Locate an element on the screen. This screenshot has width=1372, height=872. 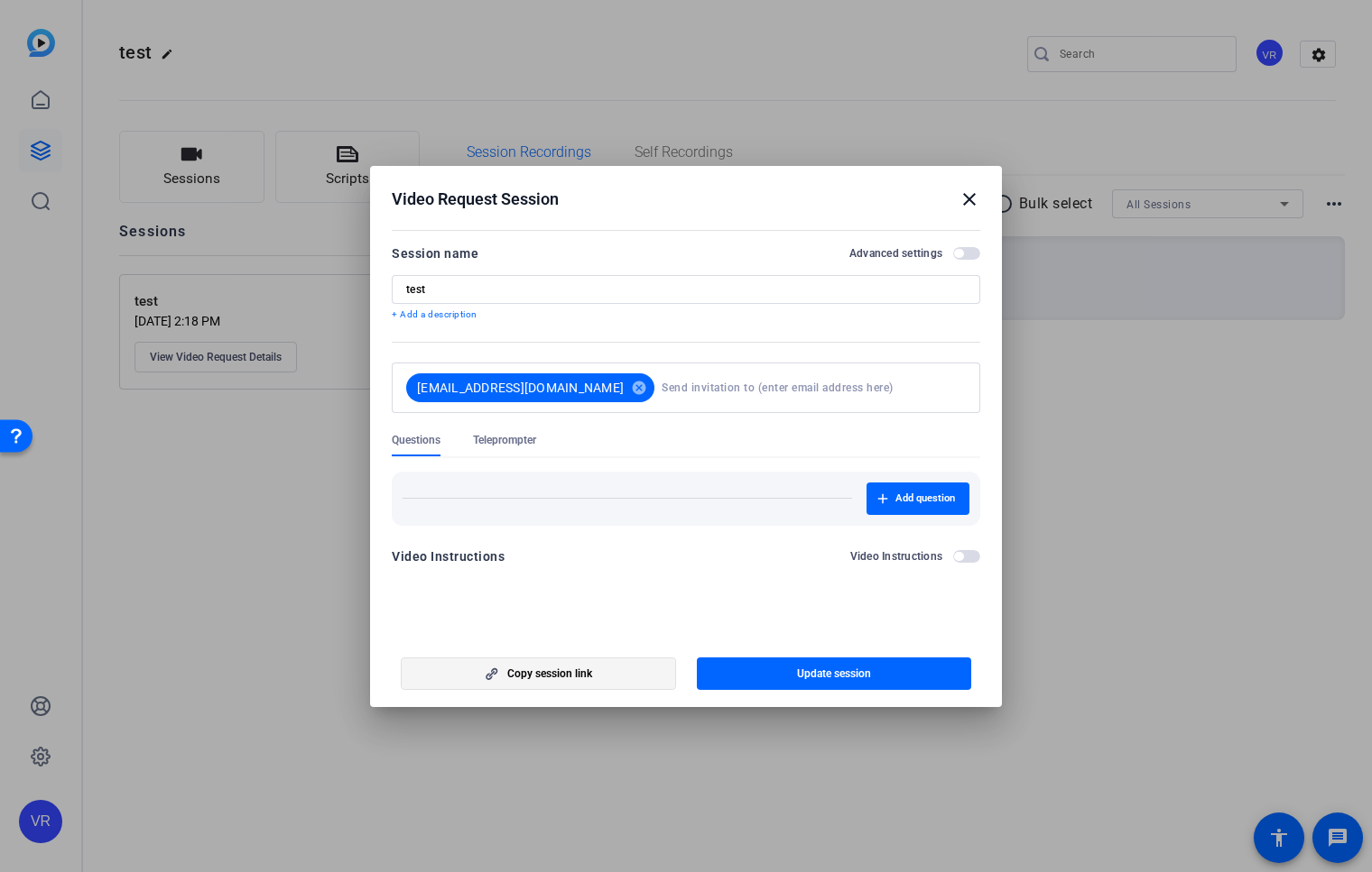
p: + Add a description is located at coordinates (686, 315).